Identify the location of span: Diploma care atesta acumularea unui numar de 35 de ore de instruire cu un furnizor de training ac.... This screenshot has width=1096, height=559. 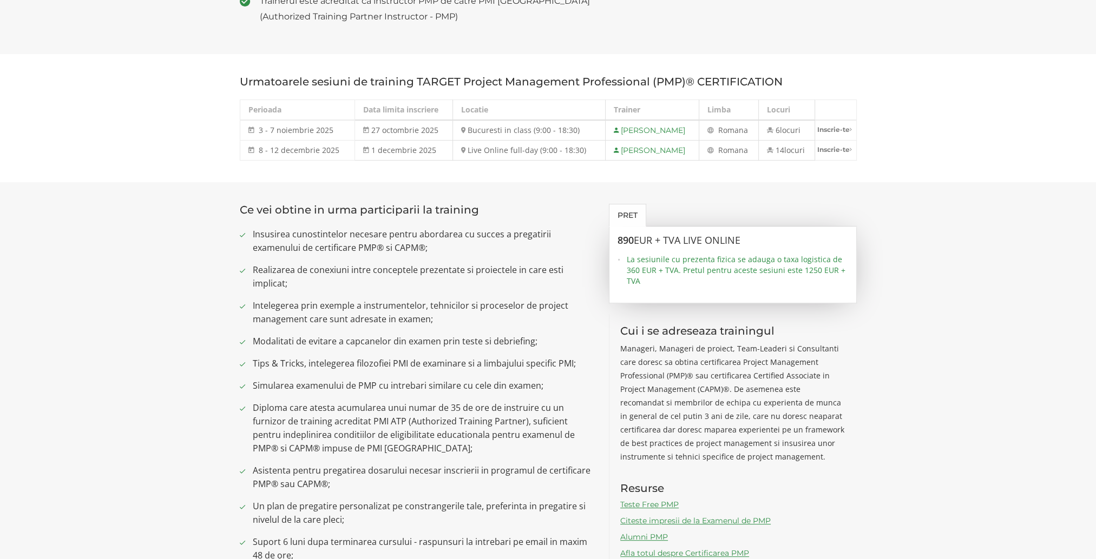
(423, 429).